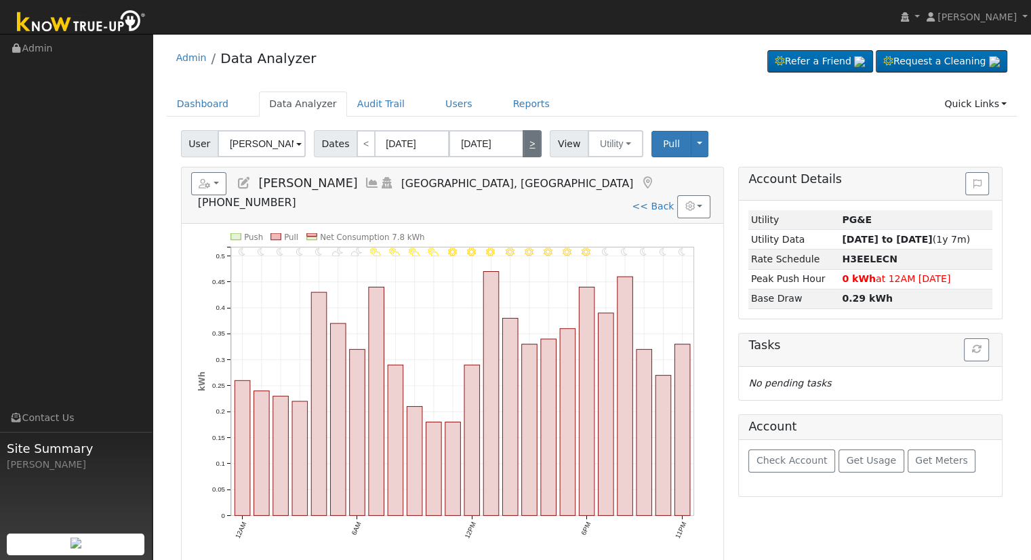  I want to click on a: Refer a Friend, so click(820, 62).